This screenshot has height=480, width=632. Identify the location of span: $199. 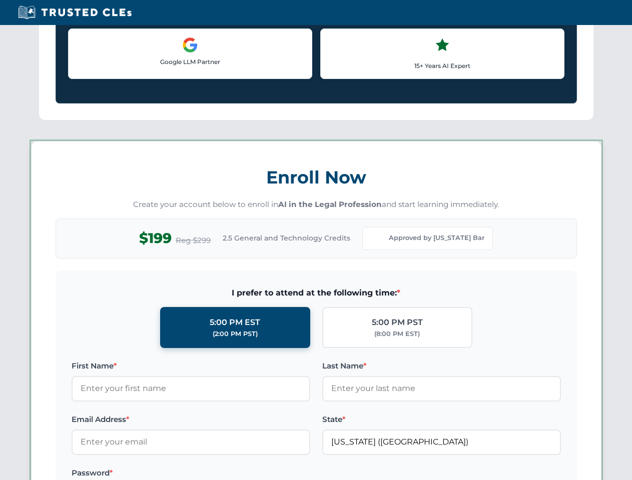
(155, 238).